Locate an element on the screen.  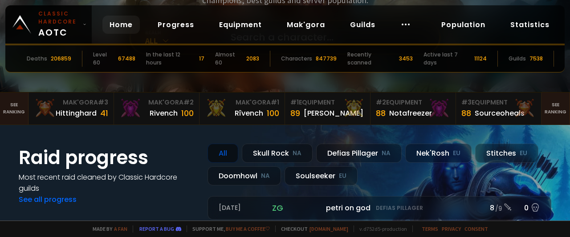
a: a fan is located at coordinates (121, 229).